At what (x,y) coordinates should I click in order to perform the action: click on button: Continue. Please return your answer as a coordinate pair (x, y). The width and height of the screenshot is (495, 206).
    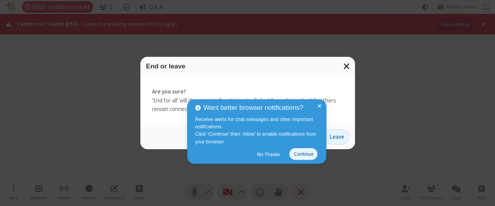
    Looking at the image, I should click on (303, 154).